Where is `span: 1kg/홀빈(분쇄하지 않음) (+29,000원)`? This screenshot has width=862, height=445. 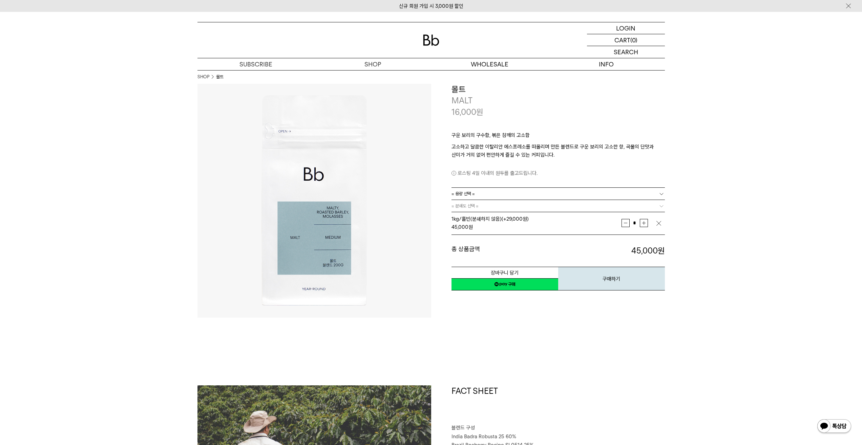
span: 1kg/홀빈(분쇄하지 않음) (+29,000원) is located at coordinates (490, 219).